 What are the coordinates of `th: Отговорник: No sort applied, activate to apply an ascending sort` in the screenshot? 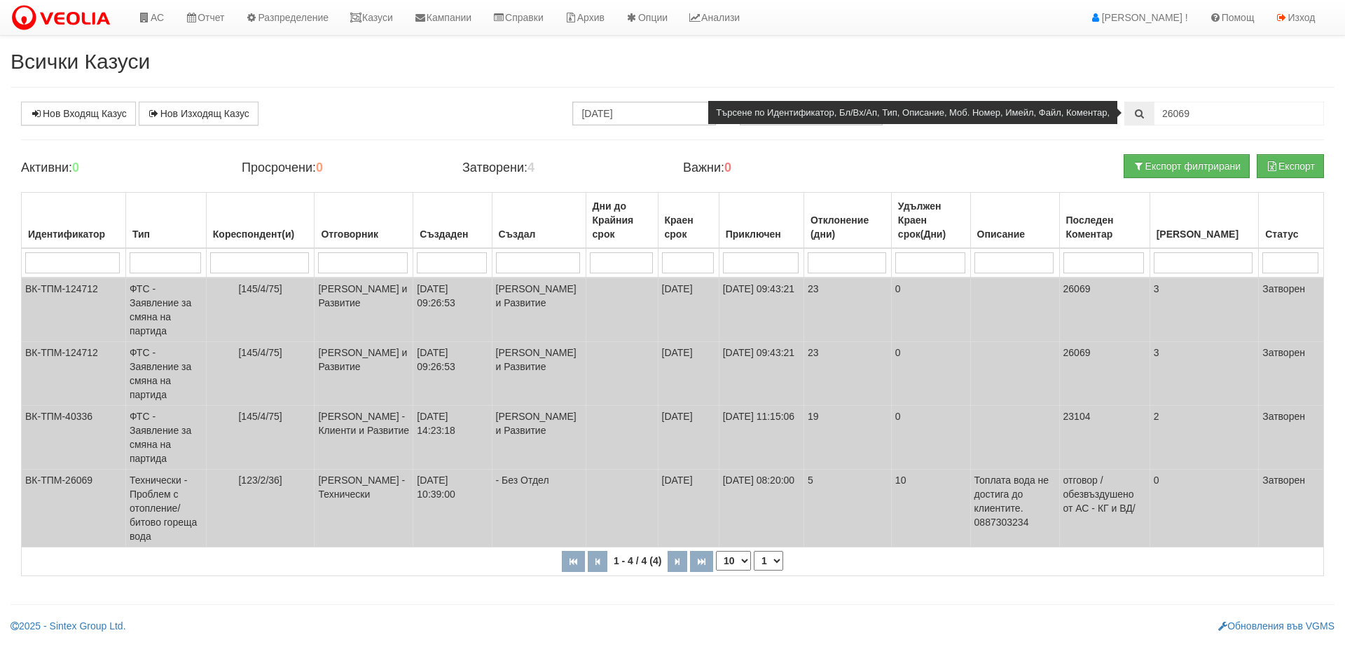 It's located at (364, 221).